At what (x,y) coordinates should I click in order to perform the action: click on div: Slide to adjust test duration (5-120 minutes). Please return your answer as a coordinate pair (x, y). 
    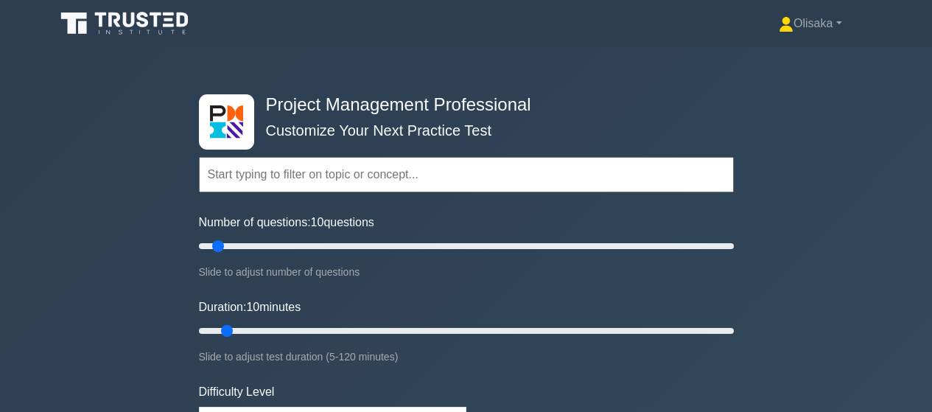
    Looking at the image, I should click on (466, 356).